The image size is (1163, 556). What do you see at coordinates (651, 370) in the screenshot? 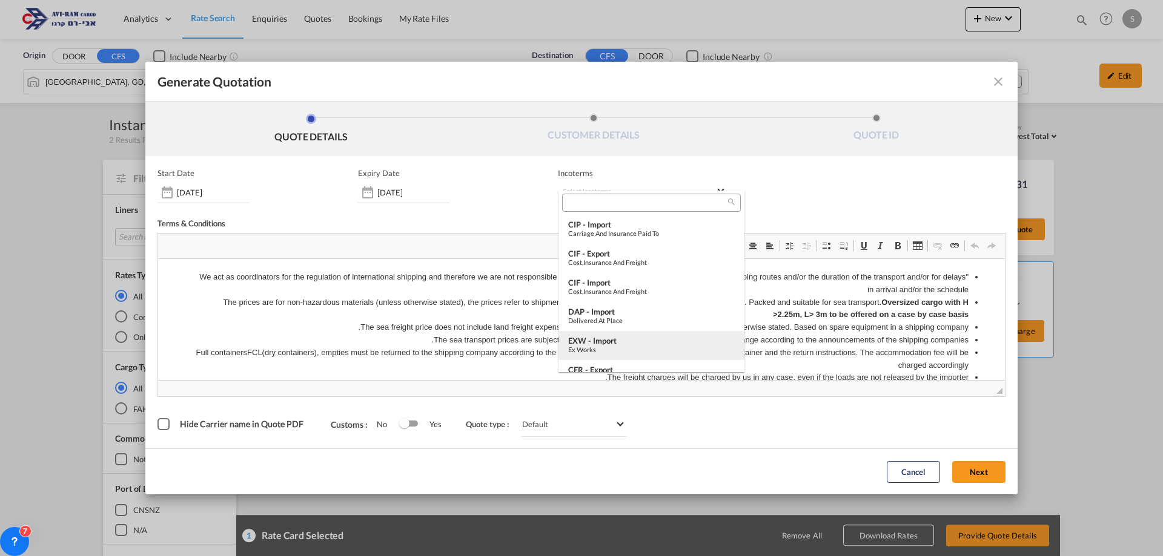
I see `div: CFR - export` at bounding box center [651, 370].